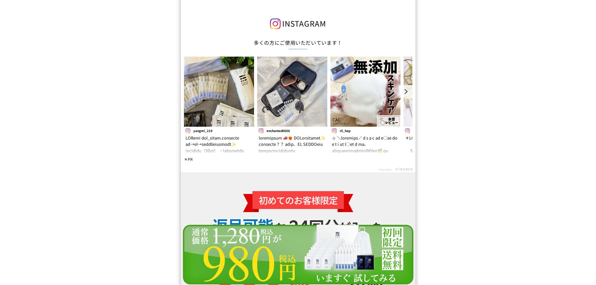  What do you see at coordinates (404, 169) in the screenshot?
I see `img: visumo` at bounding box center [404, 169].